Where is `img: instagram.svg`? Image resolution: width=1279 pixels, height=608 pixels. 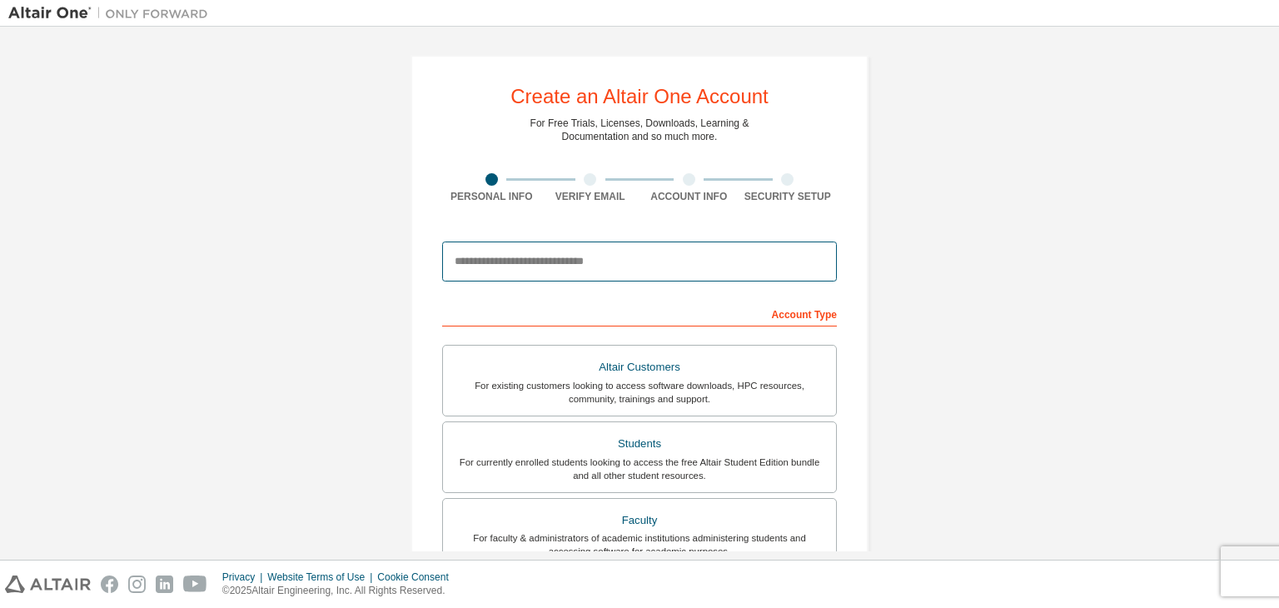
img: instagram.svg is located at coordinates (137, 584).